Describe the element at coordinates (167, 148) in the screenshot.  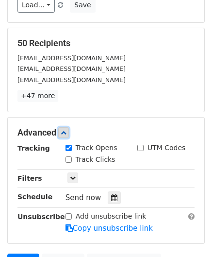
I see `label: UTM Codes` at that location.